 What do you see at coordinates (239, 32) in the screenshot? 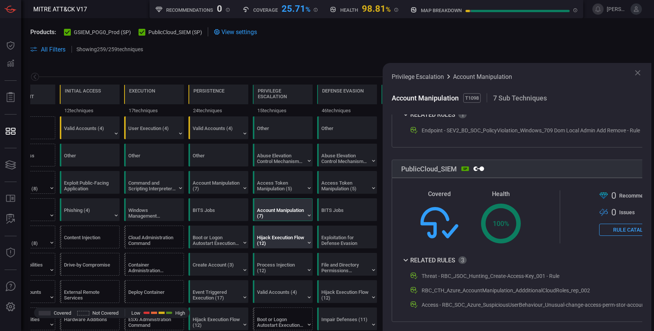
I see `span: View settings` at bounding box center [239, 32].